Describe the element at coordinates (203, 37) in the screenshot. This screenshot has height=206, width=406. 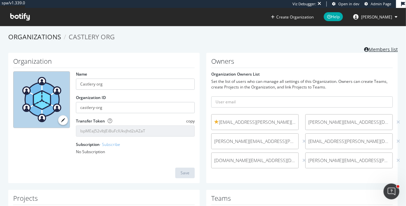
I see `ol: breadcrumbs` at that location.